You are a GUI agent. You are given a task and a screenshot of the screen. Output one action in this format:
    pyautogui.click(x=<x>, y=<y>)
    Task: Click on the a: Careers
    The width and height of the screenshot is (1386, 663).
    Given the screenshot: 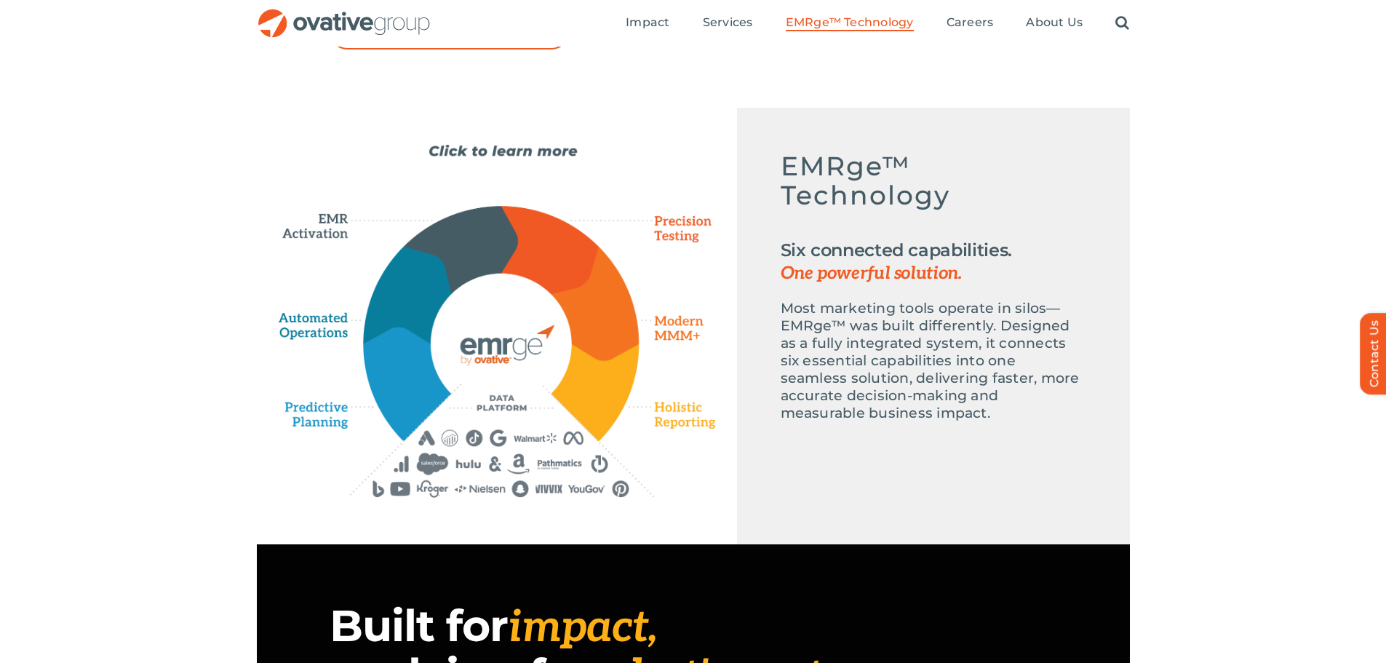 What is the action you would take?
    pyautogui.click(x=970, y=23)
    